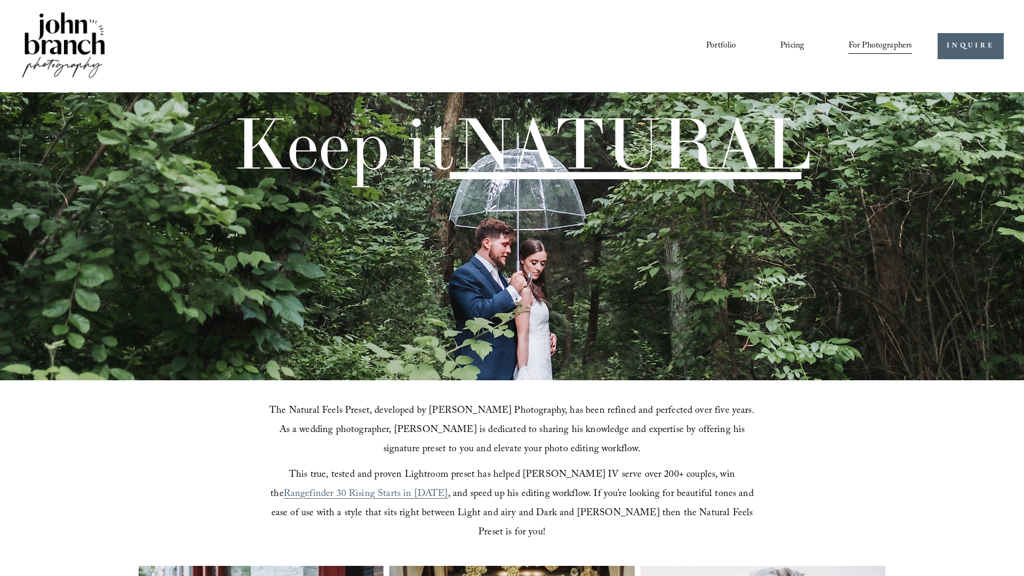 The image size is (1024, 576). I want to click on span: , and speed up his editing workflow. If you’re looking for beautiful tones and ease of use with a..., so click(514, 514).